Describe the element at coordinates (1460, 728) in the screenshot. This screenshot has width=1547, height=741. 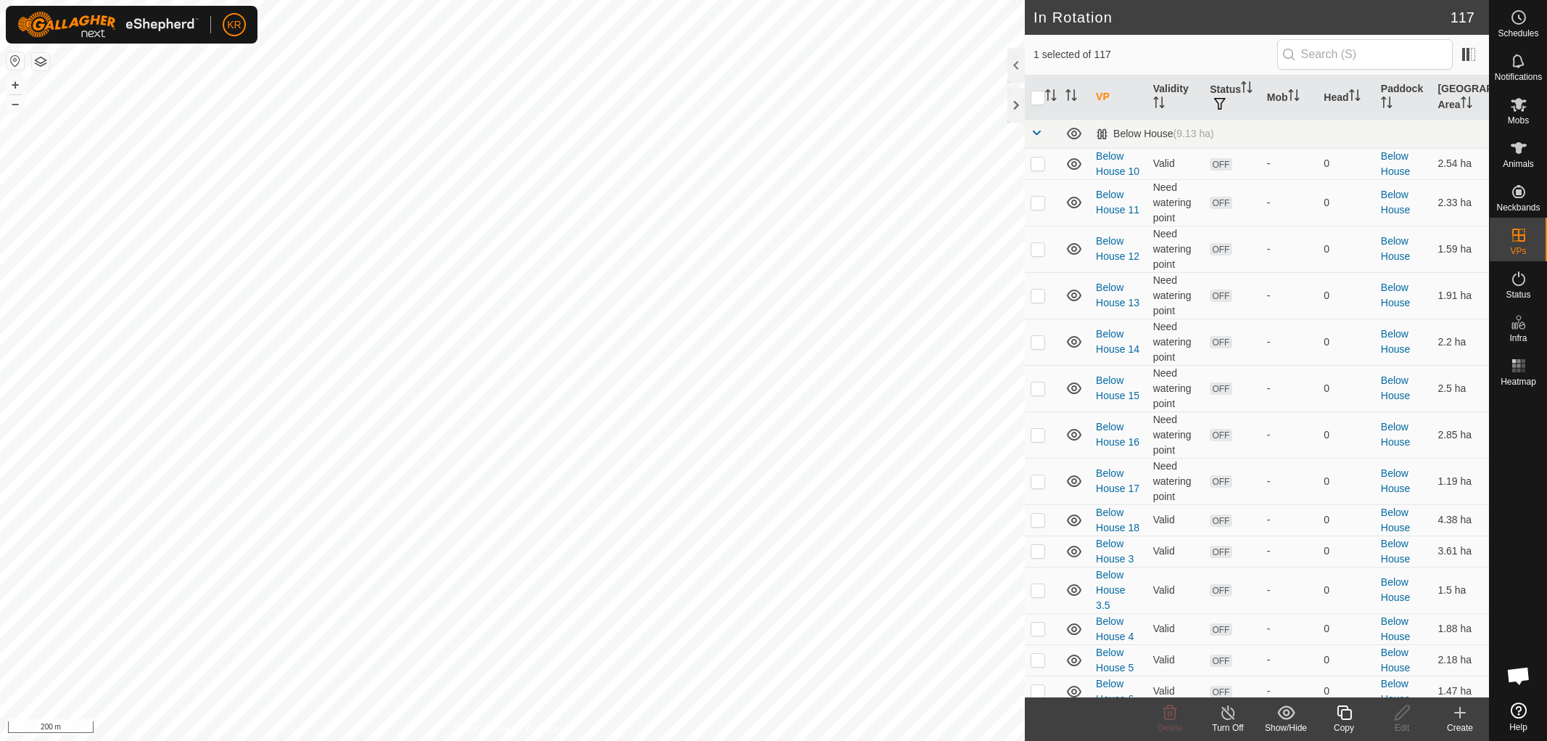
I see `div: Create` at that location.